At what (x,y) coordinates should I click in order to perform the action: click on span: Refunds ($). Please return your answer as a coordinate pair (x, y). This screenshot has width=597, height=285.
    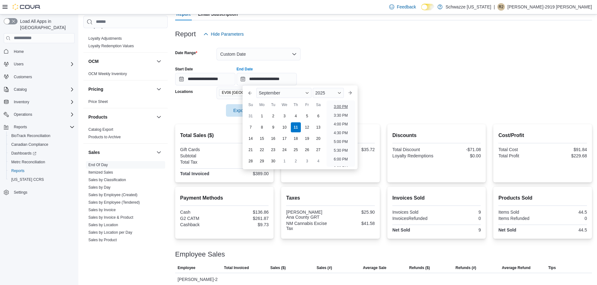
    Looking at the image, I should click on (420, 268).